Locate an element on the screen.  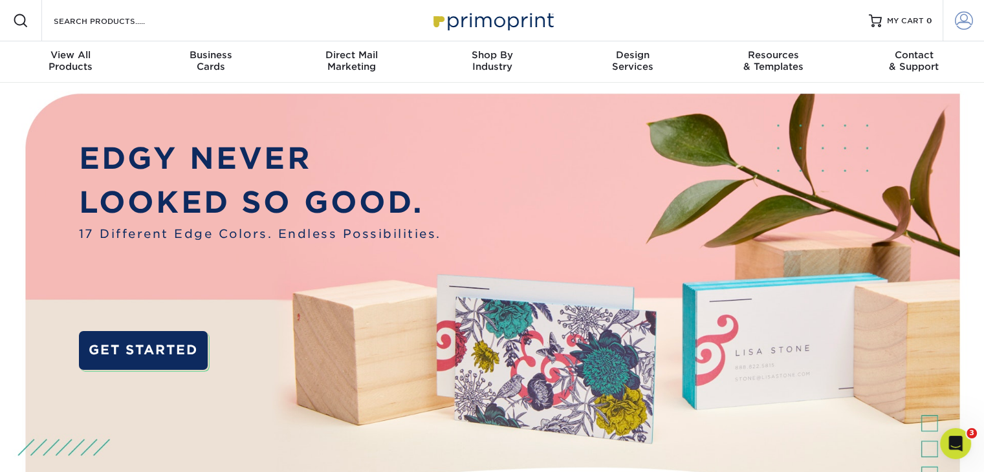
div: Industry is located at coordinates (492, 61).